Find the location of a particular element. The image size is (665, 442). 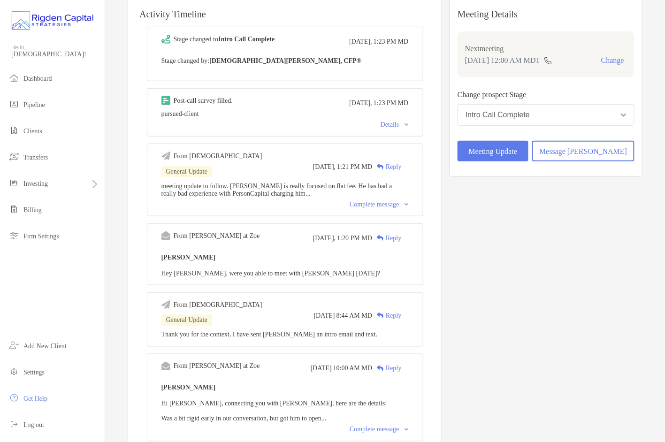

span: Get Help is located at coordinates (35, 398).